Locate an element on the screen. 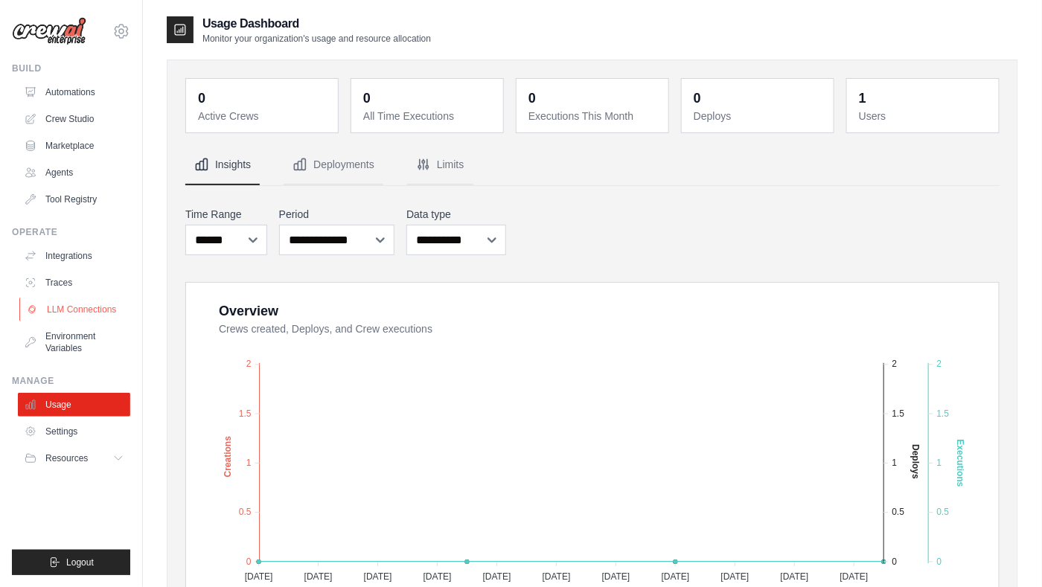 The image size is (1042, 587). label: Period is located at coordinates (336, 214).